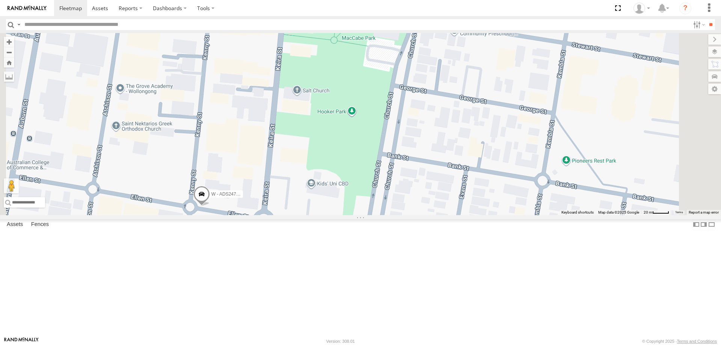 Image resolution: width=721 pixels, height=345 pixels. Describe the element at coordinates (647, 212) in the screenshot. I see `span: 20 m` at that location.